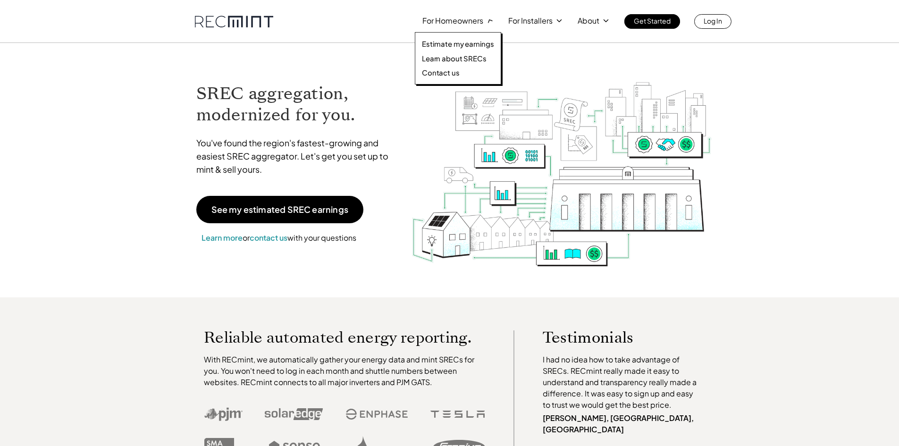  What do you see at coordinates (652, 21) in the screenshot?
I see `p: Get Started` at bounding box center [652, 21].